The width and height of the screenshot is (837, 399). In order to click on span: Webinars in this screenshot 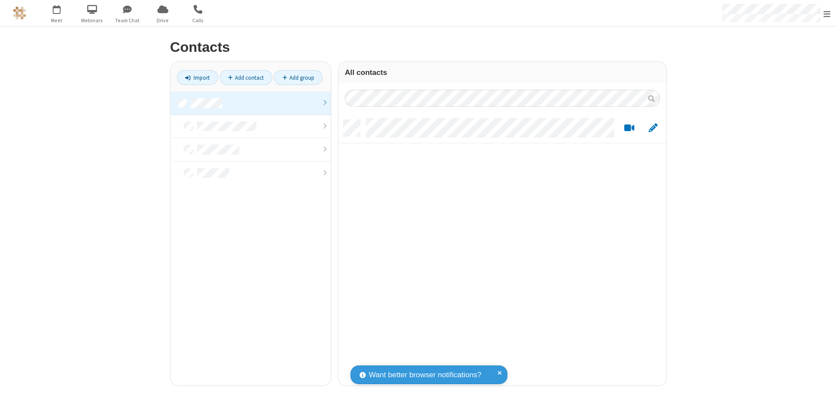, I will do `click(92, 20)`.